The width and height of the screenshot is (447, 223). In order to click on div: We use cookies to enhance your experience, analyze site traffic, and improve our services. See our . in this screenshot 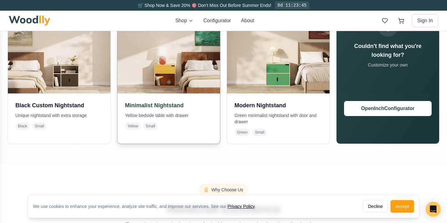, I will do `click(147, 207)`.